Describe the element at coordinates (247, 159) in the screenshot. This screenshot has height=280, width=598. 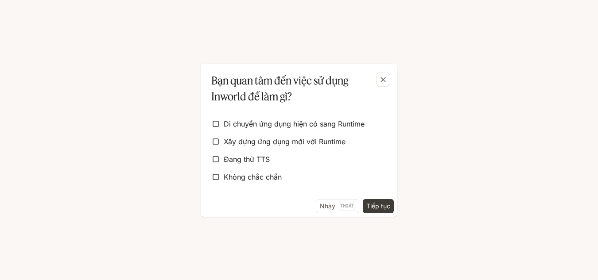
I see `font: Đang thử TTS` at that location.